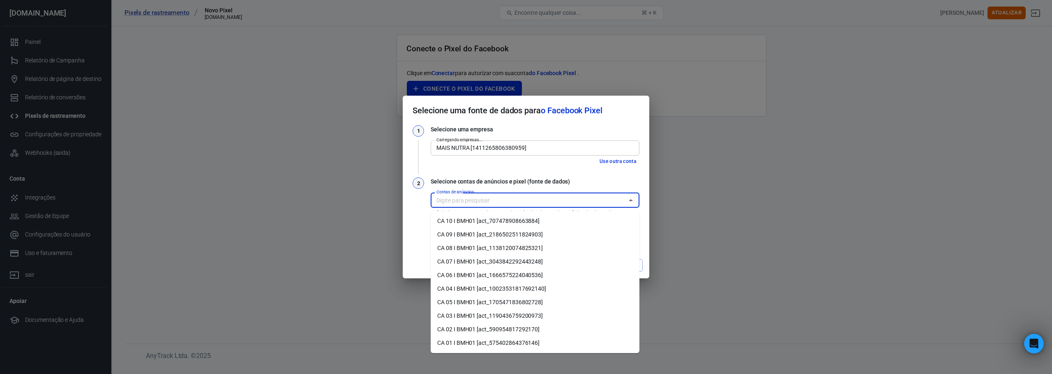 The height and width of the screenshot is (374, 1052). I want to click on button: Close, so click(630, 200).